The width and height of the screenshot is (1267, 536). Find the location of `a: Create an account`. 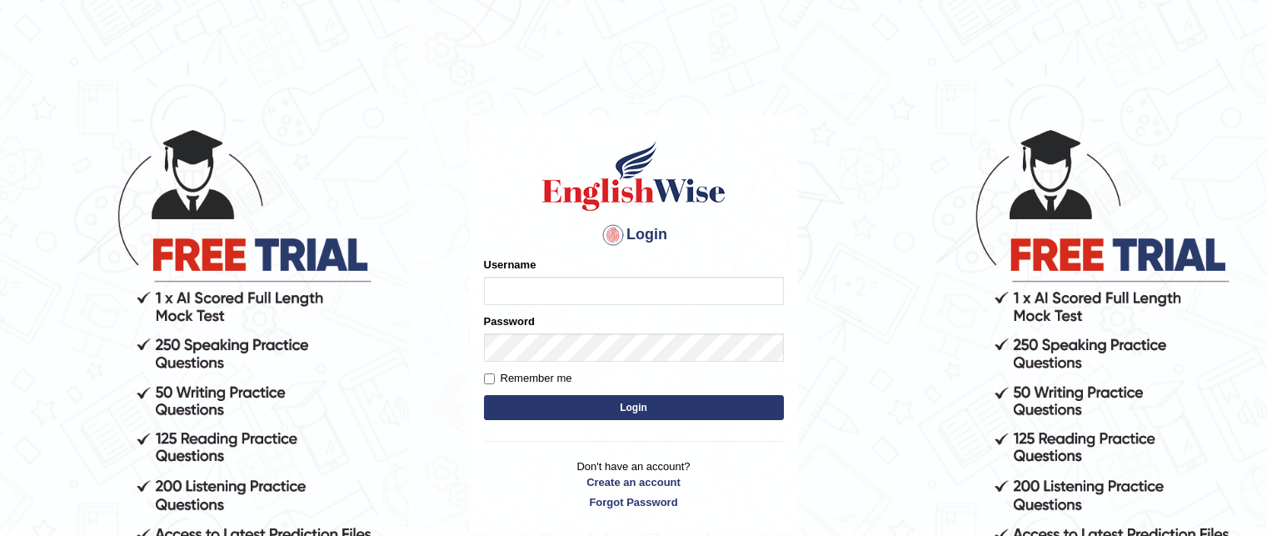

a: Create an account is located at coordinates (634, 481).